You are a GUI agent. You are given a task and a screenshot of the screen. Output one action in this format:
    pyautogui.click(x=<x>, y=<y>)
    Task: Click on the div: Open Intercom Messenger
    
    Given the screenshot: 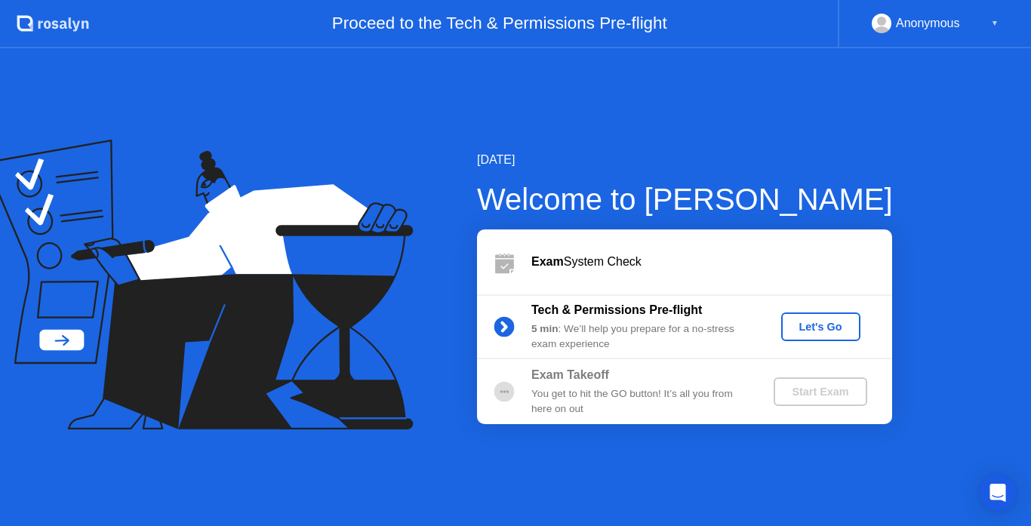 What is the action you would take?
    pyautogui.click(x=998, y=493)
    